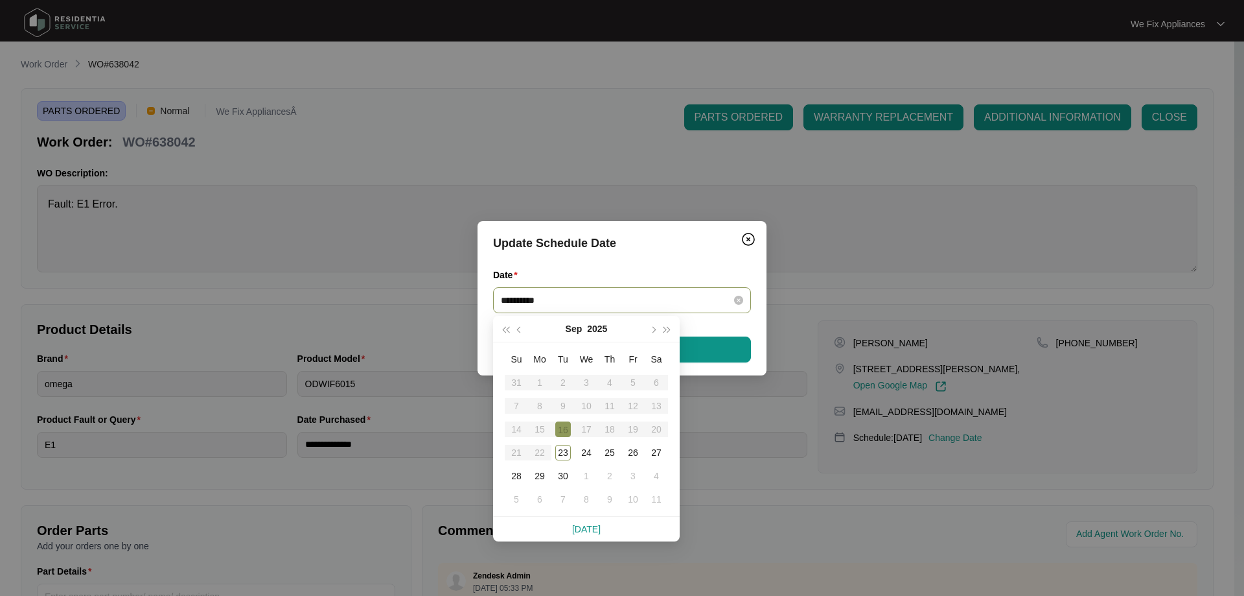  I want to click on div: 5, so click(516, 499).